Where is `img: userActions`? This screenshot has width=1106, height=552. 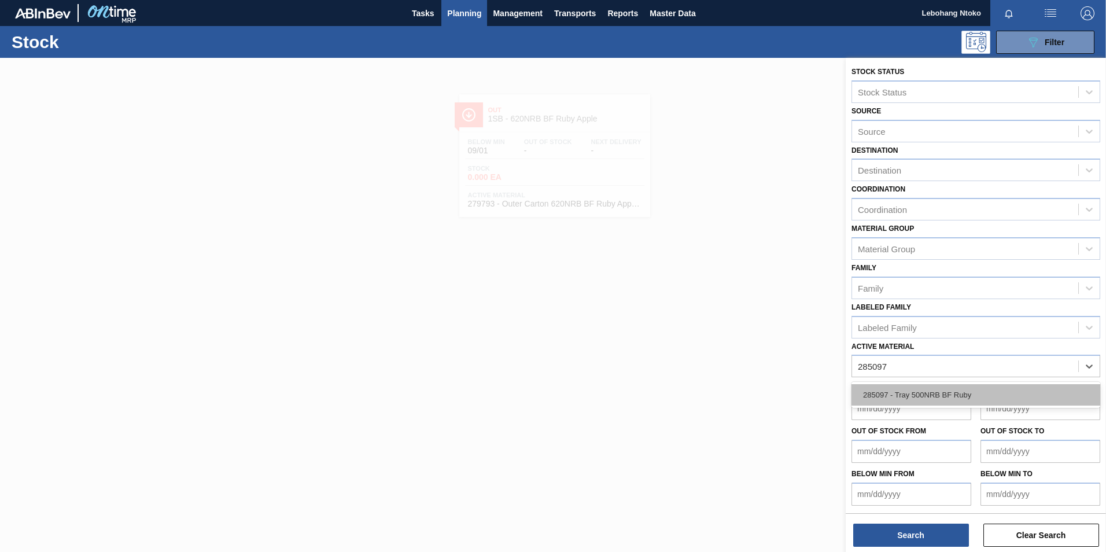 img: userActions is located at coordinates (1050, 13).